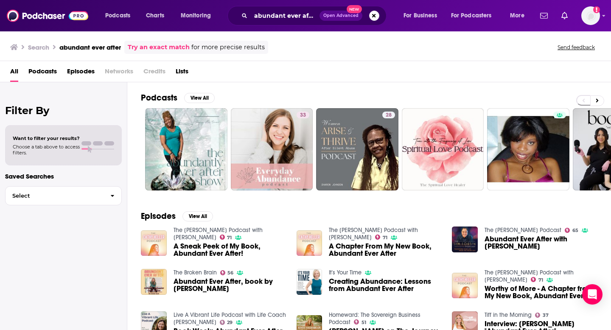  What do you see at coordinates (230, 323) in the screenshot?
I see `span: 29` at bounding box center [230, 323].